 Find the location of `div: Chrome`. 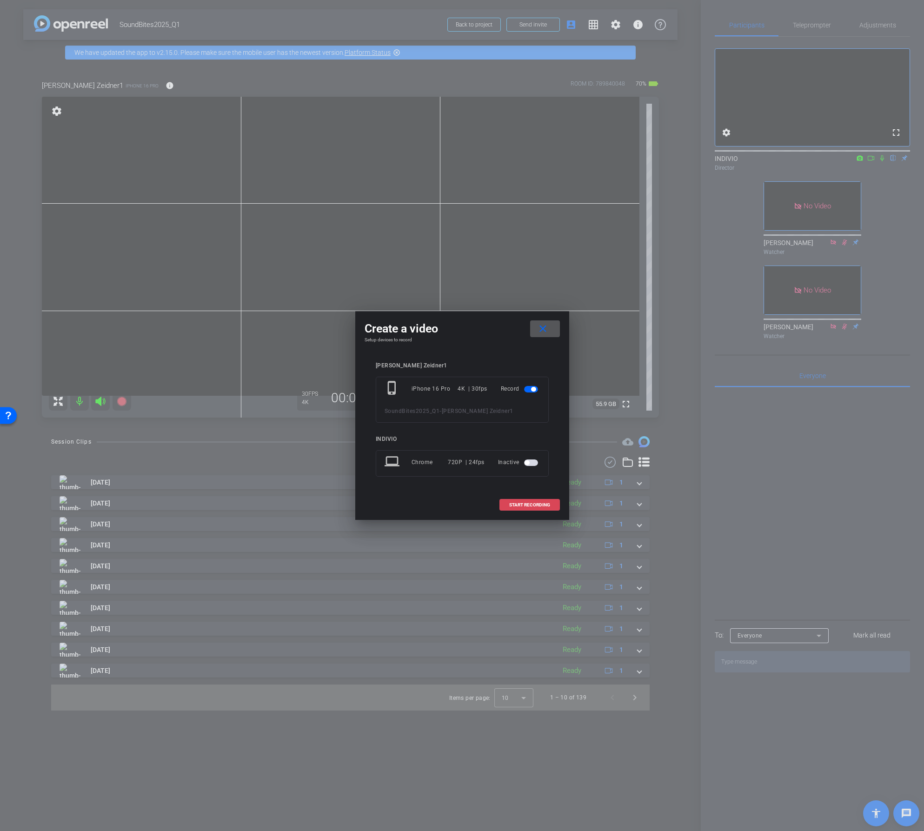

div: Chrome is located at coordinates (430, 462).